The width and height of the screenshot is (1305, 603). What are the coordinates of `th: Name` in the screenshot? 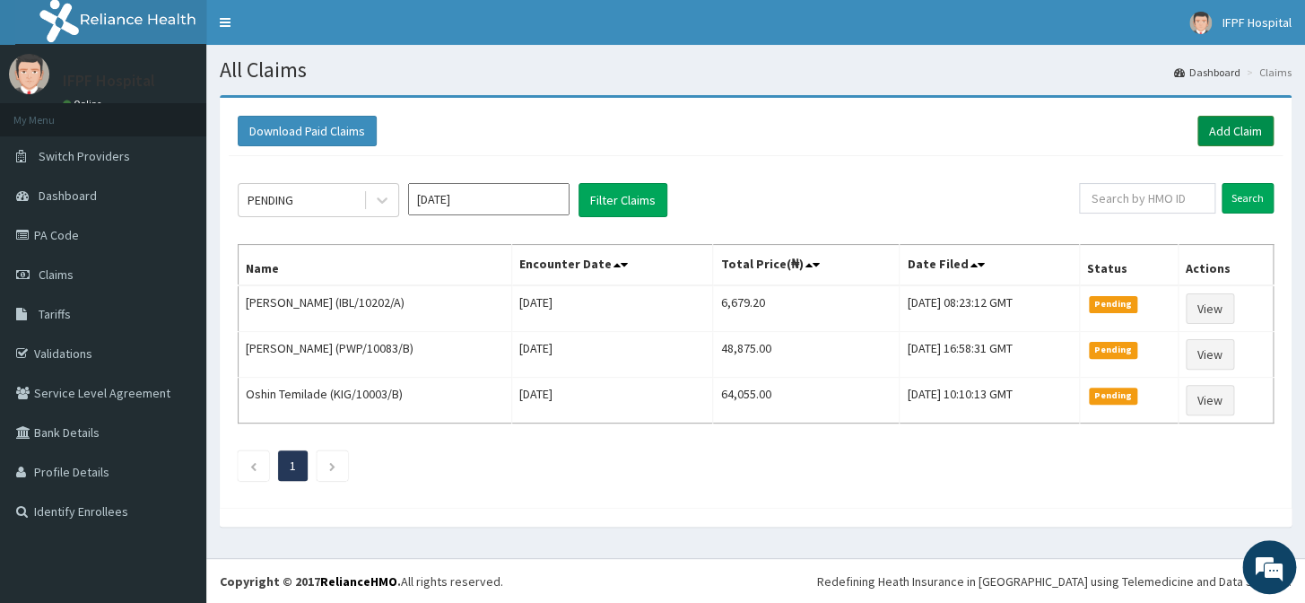 It's located at (375, 265).